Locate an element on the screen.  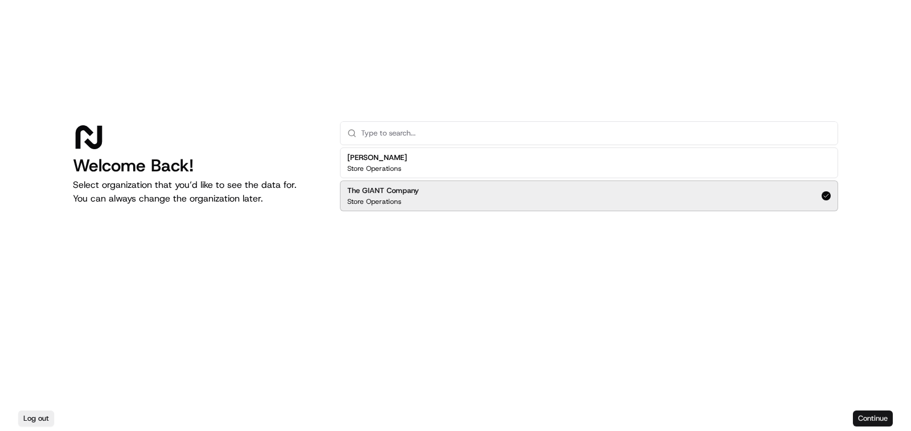
h1: Welcome Back! is located at coordinates (197, 166).